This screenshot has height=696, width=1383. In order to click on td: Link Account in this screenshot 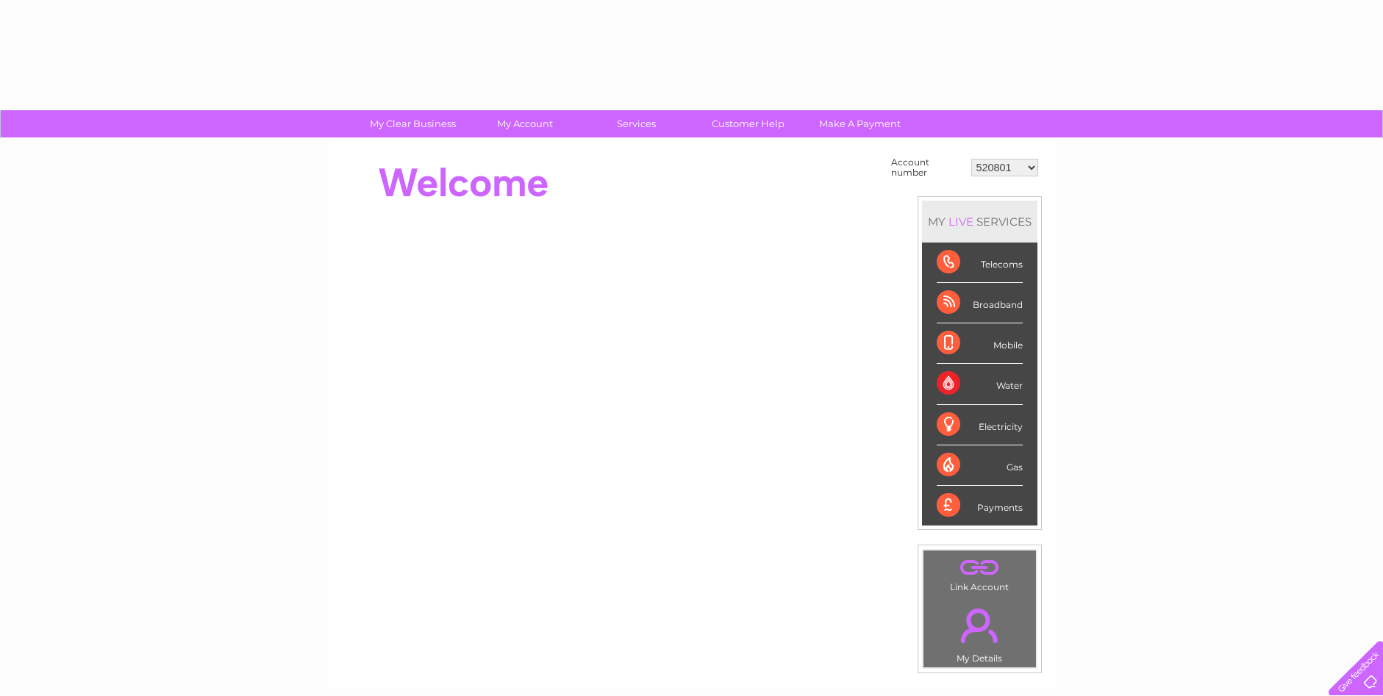, I will do `click(979, 573)`.